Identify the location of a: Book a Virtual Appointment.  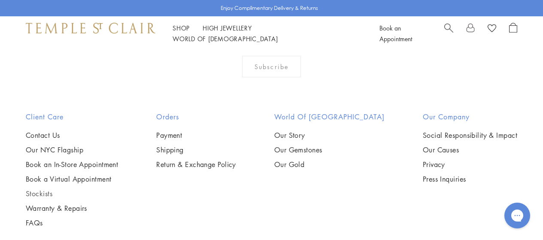
(72, 179).